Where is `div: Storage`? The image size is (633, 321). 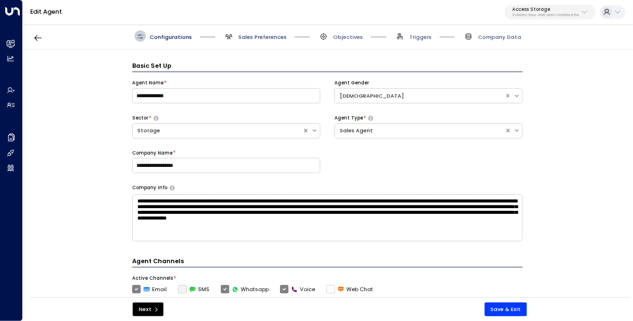
div: Storage is located at coordinates (217, 130).